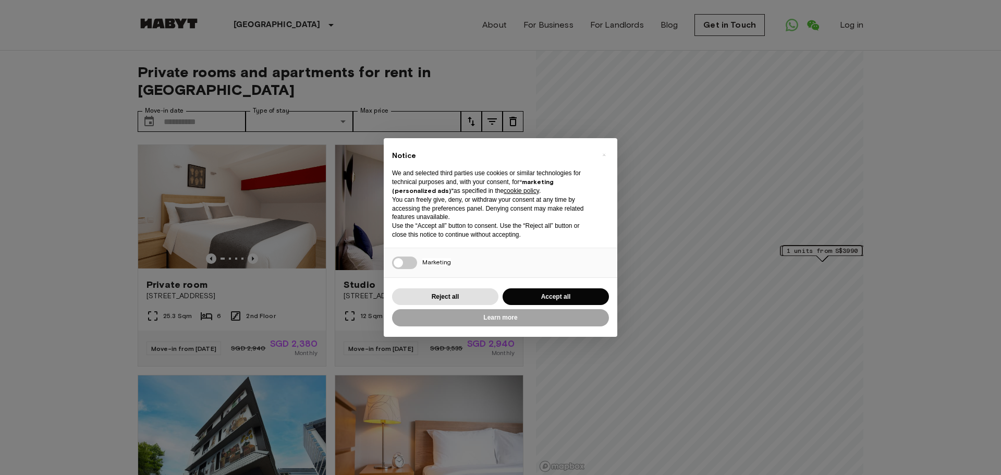  What do you see at coordinates (492, 182) in the screenshot?
I see `p: We and selected third parties use cookies or similar technologies for technical purposes and, wit...` at bounding box center [492, 182].